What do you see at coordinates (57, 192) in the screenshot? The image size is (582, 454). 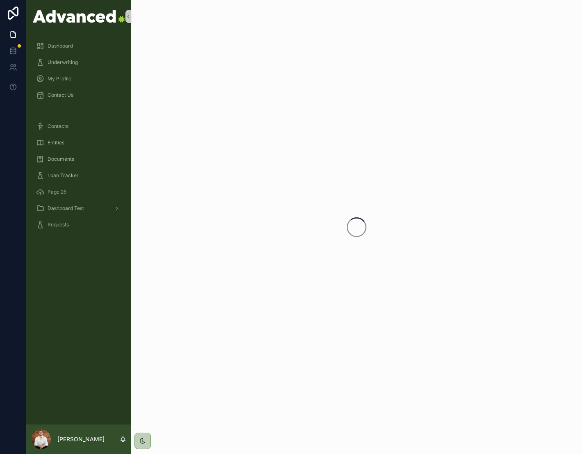 I see `span: Page 25` at bounding box center [57, 192].